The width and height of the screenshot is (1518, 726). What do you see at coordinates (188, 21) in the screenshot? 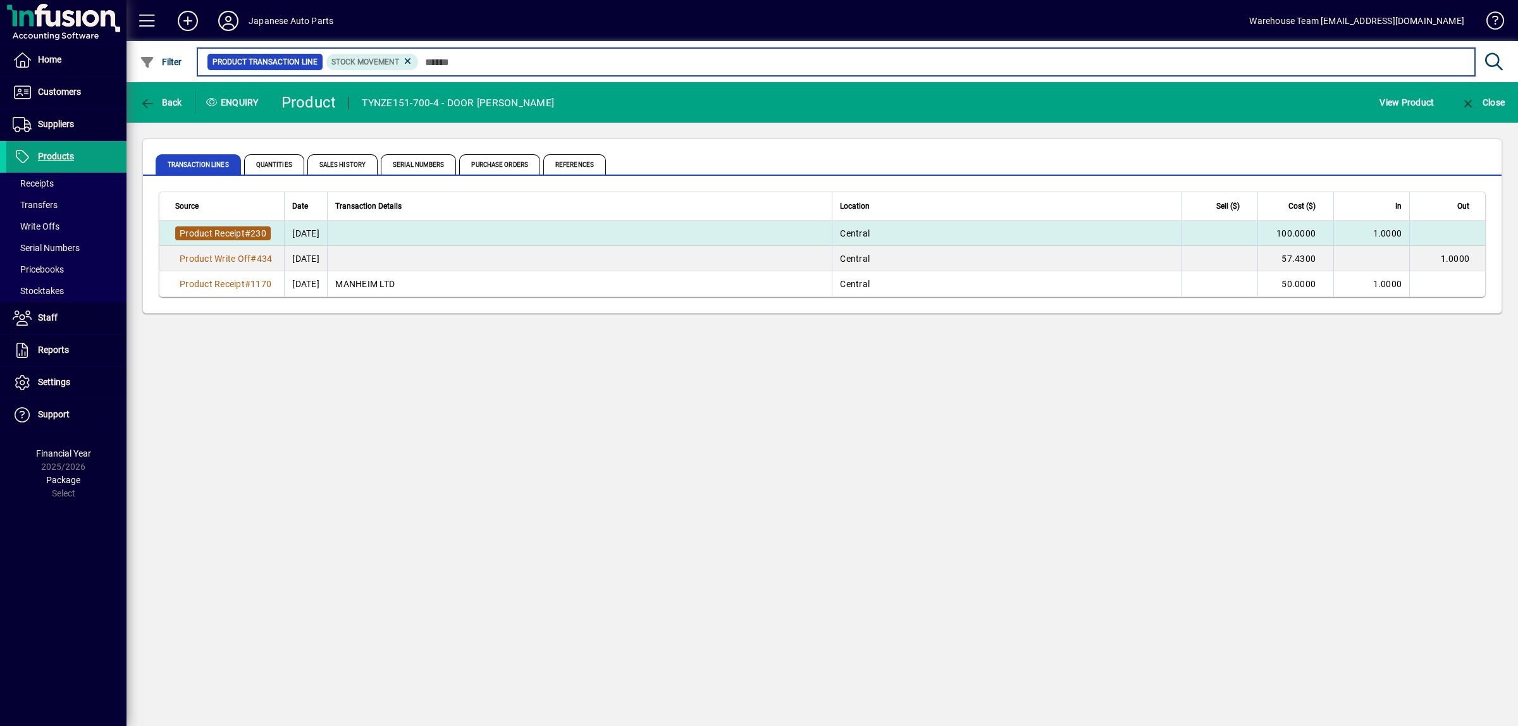
I see `button: Add` at bounding box center [188, 21].